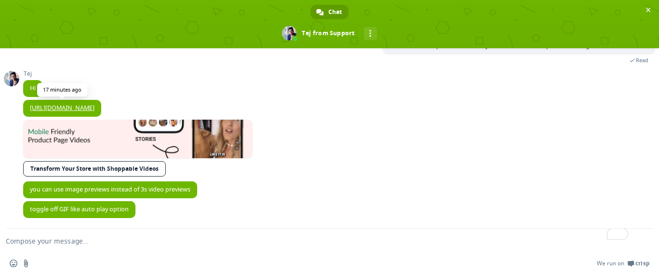 The width and height of the screenshot is (659, 274). What do you see at coordinates (648, 10) in the screenshot?
I see `span: Close chat` at bounding box center [648, 10].